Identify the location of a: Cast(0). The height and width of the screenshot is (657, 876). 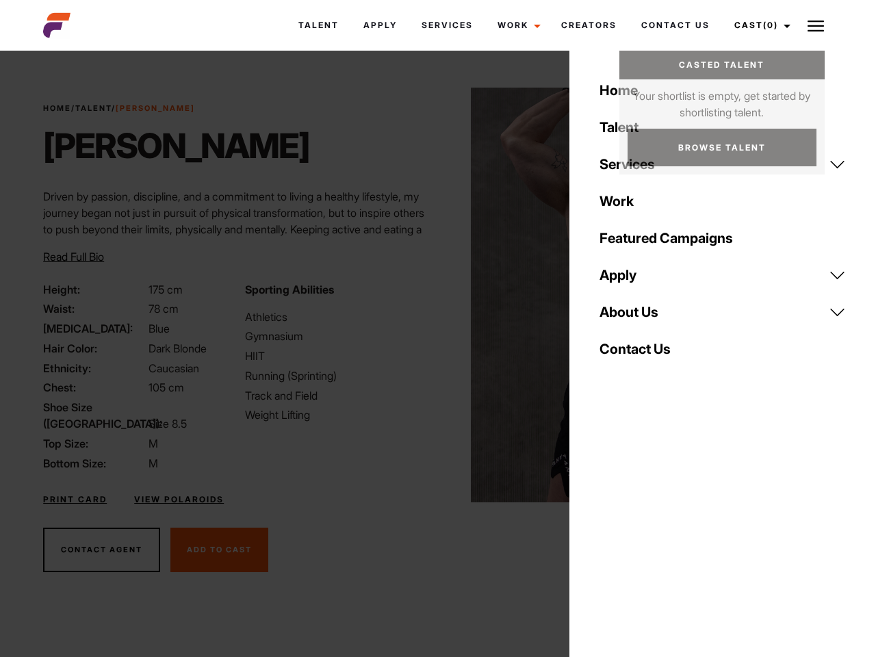
(761, 25).